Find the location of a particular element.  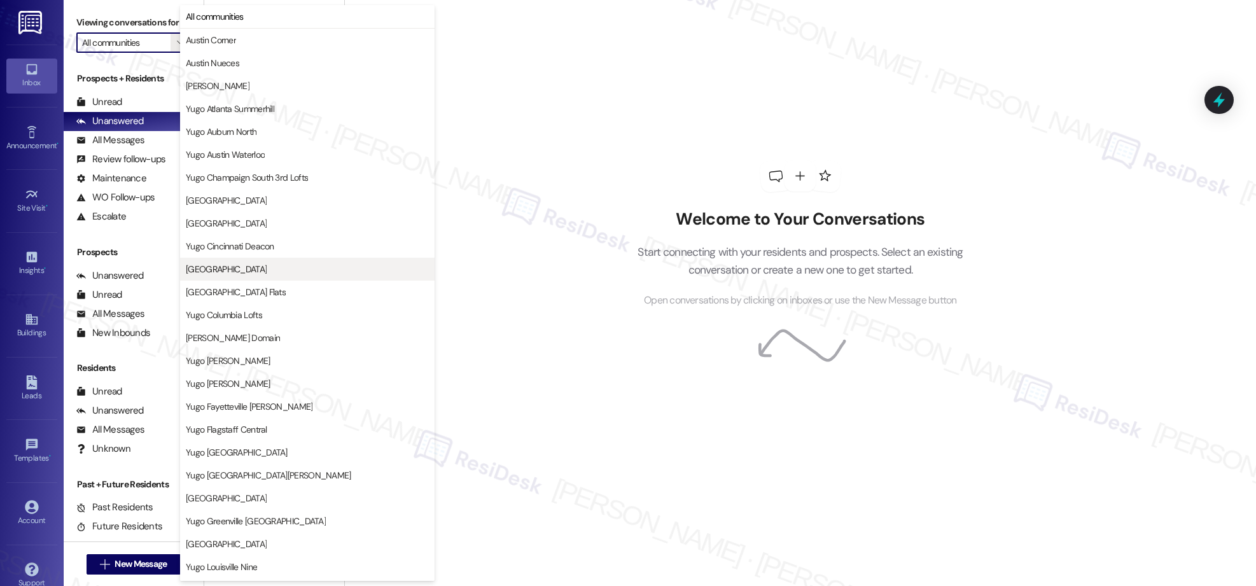

label: Viewing conversations for is located at coordinates (134, 22).